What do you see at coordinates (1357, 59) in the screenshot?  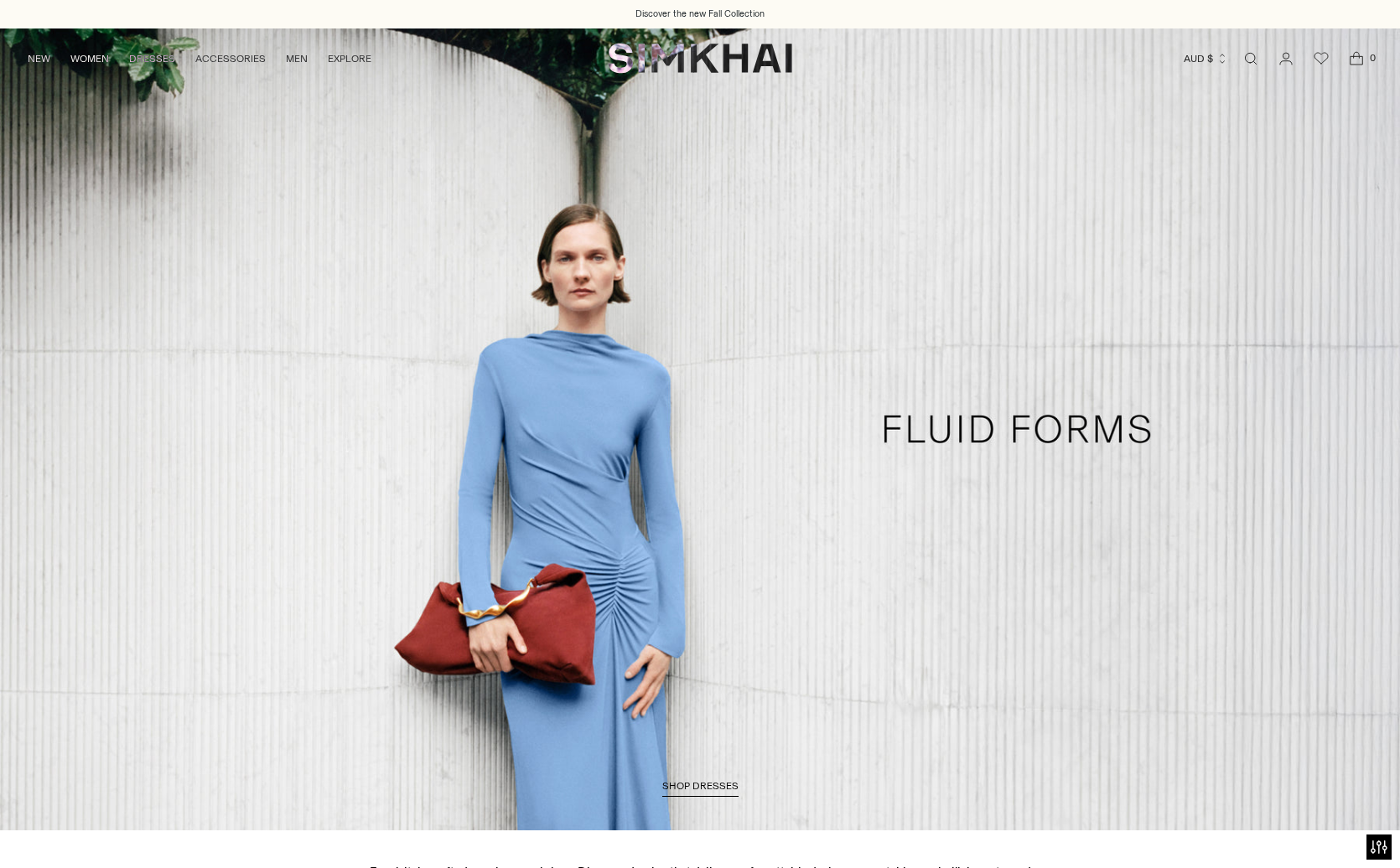 I see `a: Open cart modal` at bounding box center [1357, 59].